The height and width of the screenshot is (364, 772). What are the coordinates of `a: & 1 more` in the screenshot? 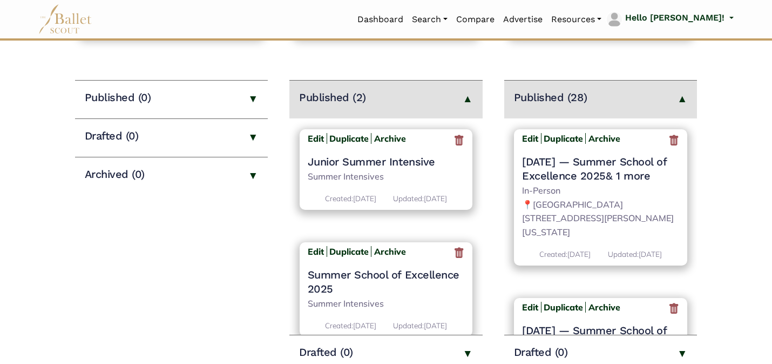 It's located at (628, 176).